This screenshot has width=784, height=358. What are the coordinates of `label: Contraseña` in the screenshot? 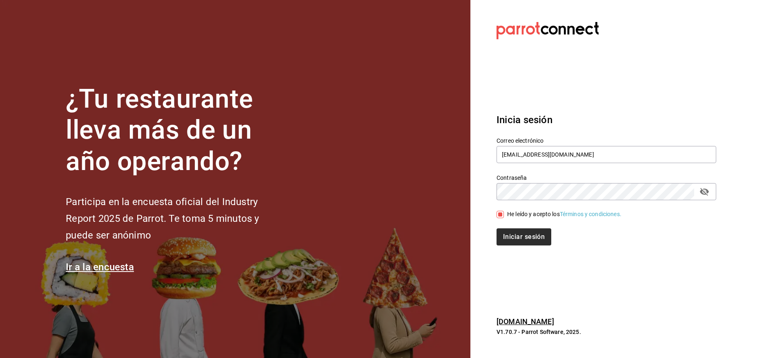 It's located at (606, 178).